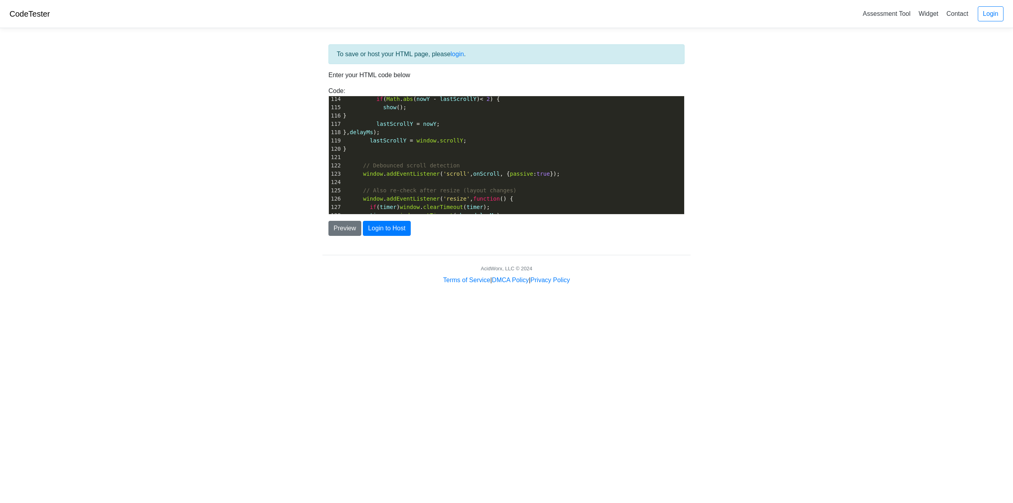 The image size is (1013, 503). What do you see at coordinates (550, 280) in the screenshot?
I see `a: Privacy Policy` at bounding box center [550, 280].